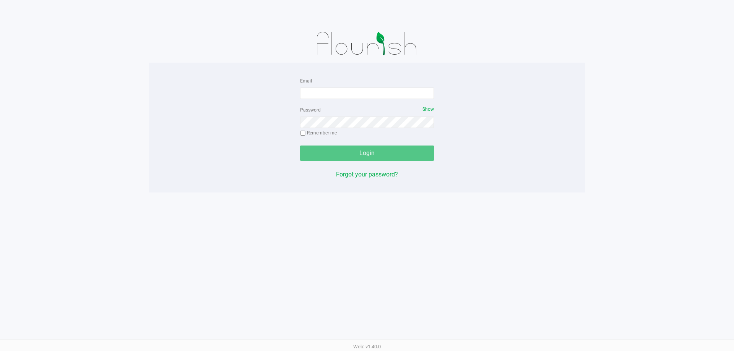  Describe the element at coordinates (318, 133) in the screenshot. I see `label: Remember me` at that location.